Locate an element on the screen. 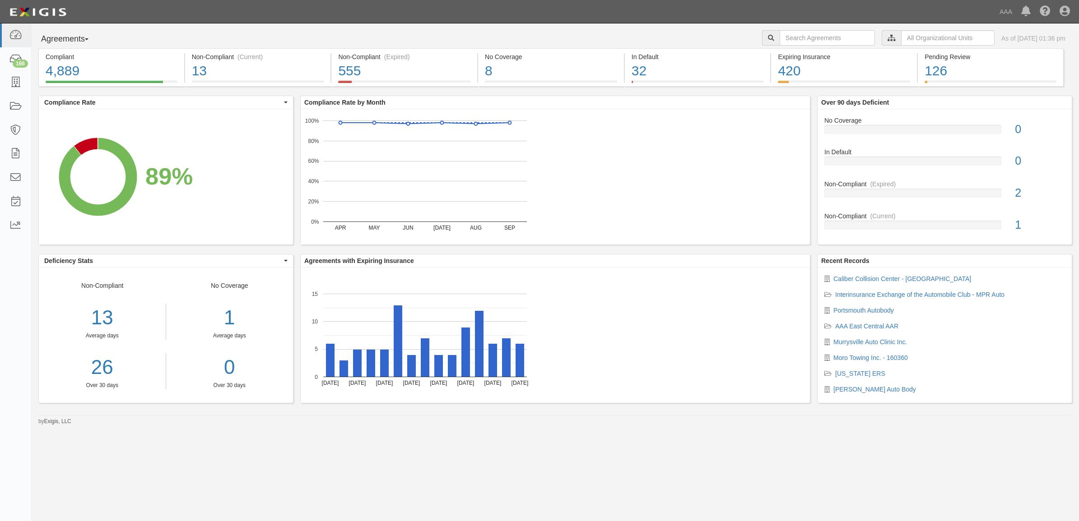  text: SEP is located at coordinates (510, 228).